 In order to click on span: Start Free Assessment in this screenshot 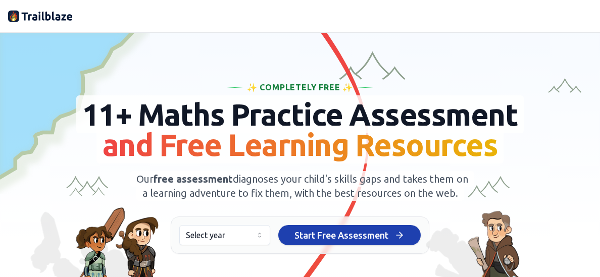, I will do `click(342, 235)`.